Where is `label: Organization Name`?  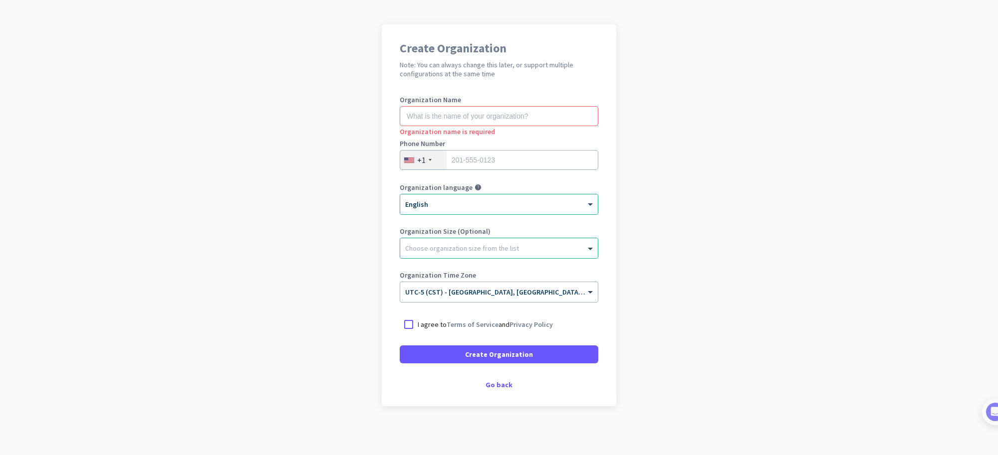 label: Organization Name is located at coordinates (499, 100).